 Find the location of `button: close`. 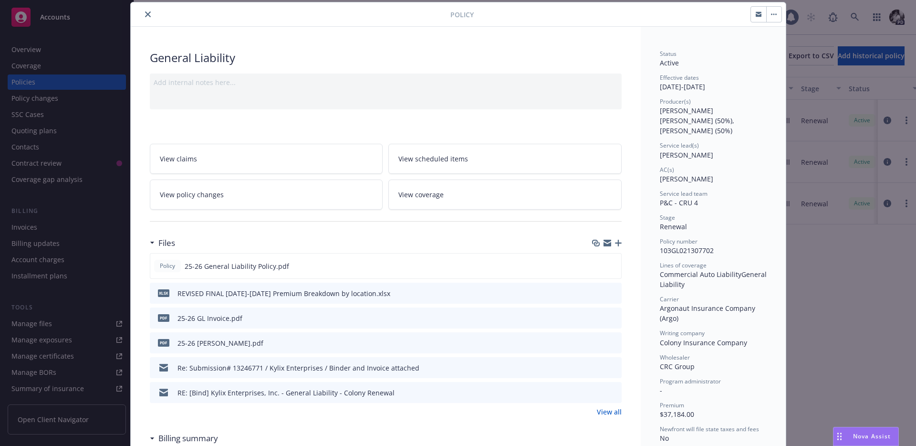

button: close is located at coordinates (148, 14).